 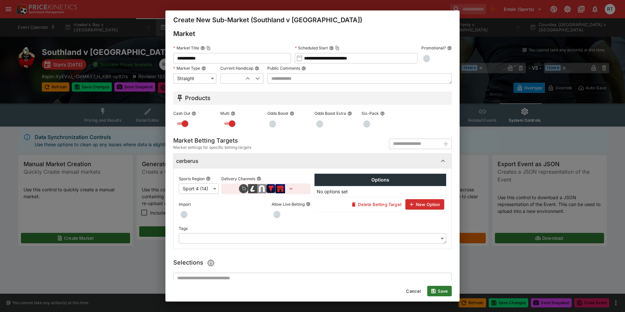 I want to click on td: No options set, so click(x=380, y=192).